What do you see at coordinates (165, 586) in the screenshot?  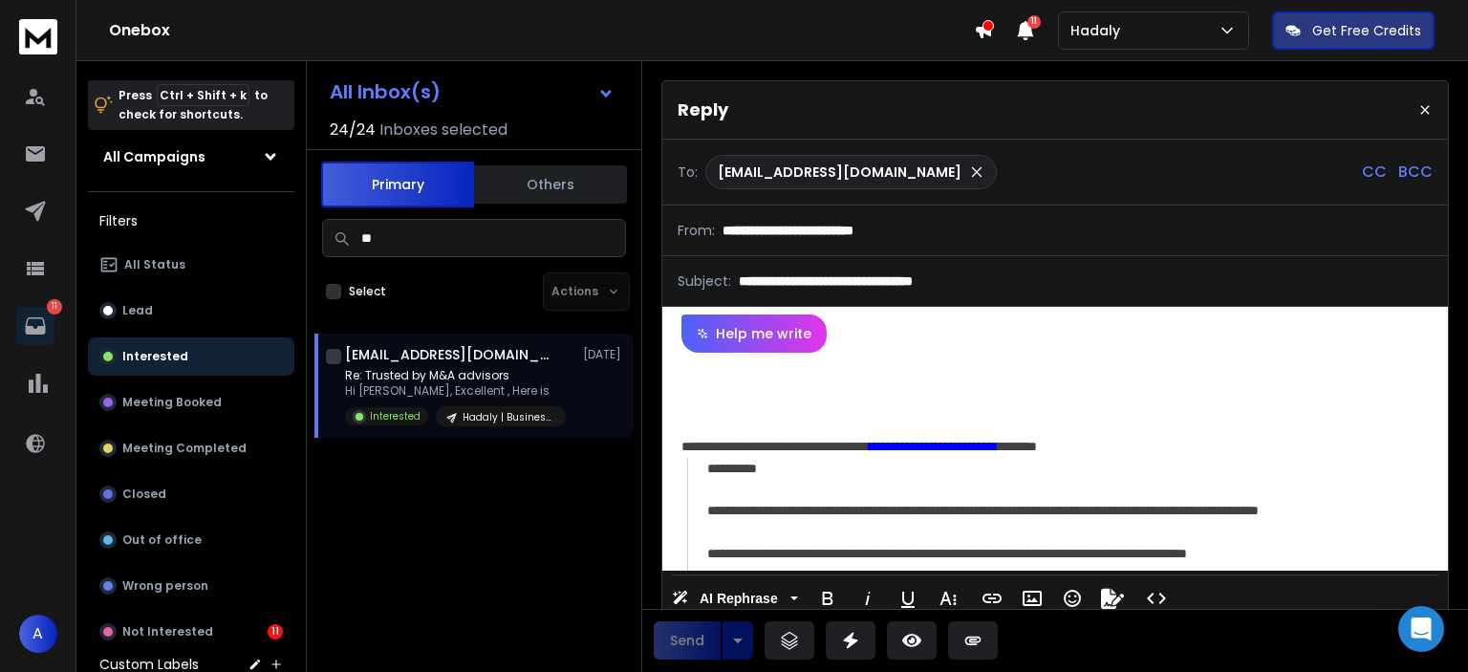 I see `p: Wrong person` at bounding box center [165, 586].